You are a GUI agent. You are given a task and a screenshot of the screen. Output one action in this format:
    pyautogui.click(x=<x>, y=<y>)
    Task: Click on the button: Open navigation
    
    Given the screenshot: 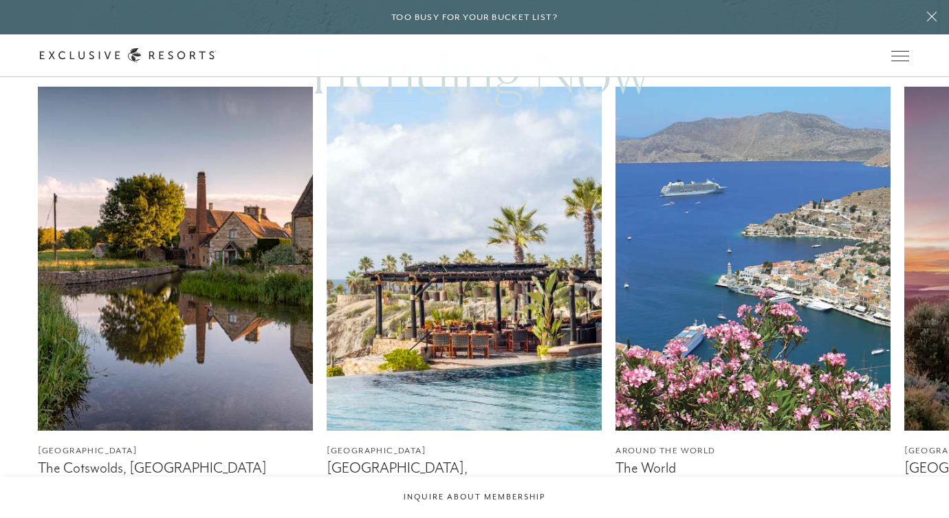 What is the action you would take?
    pyautogui.click(x=900, y=56)
    